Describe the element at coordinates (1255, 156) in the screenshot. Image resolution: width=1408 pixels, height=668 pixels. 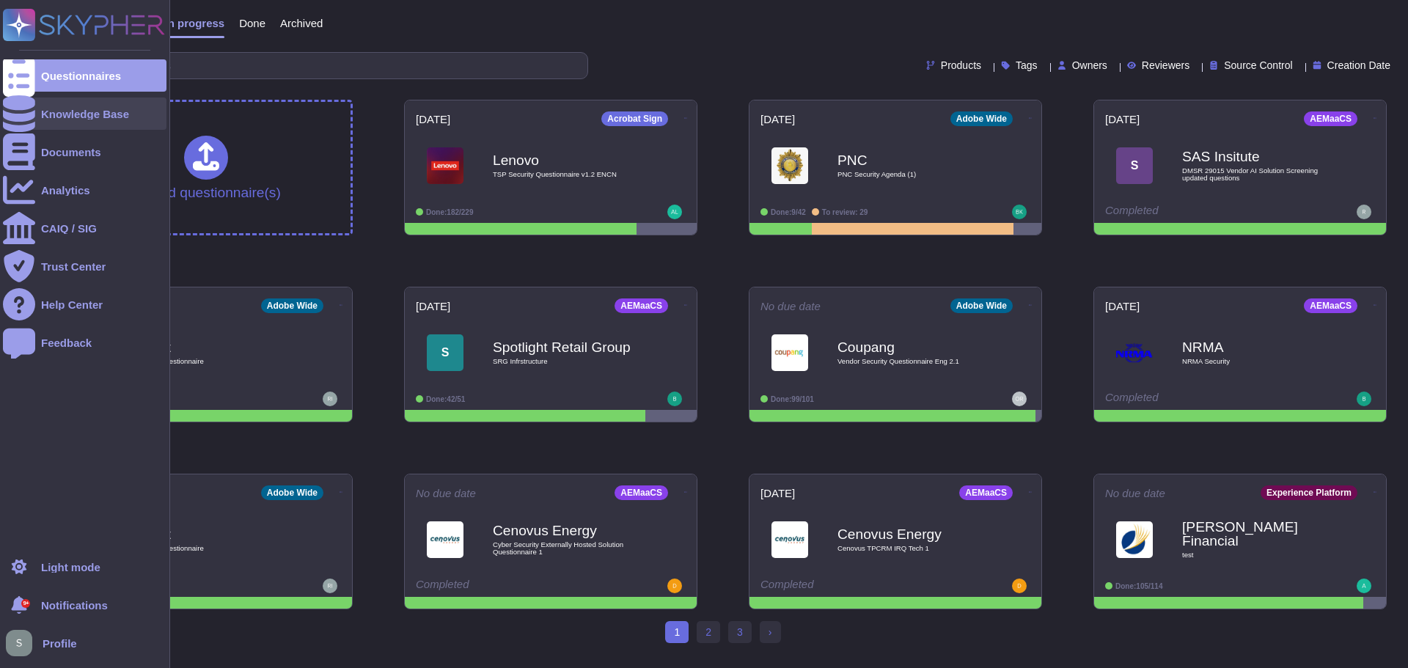
I see `b: SAS Insitute` at that location.